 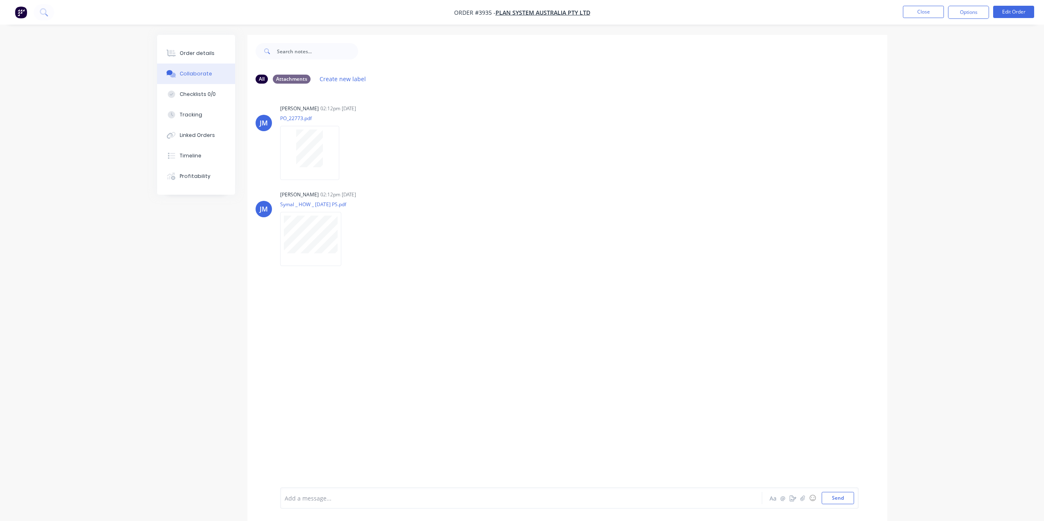 What do you see at coordinates (968, 12) in the screenshot?
I see `button: Options` at bounding box center [968, 12].